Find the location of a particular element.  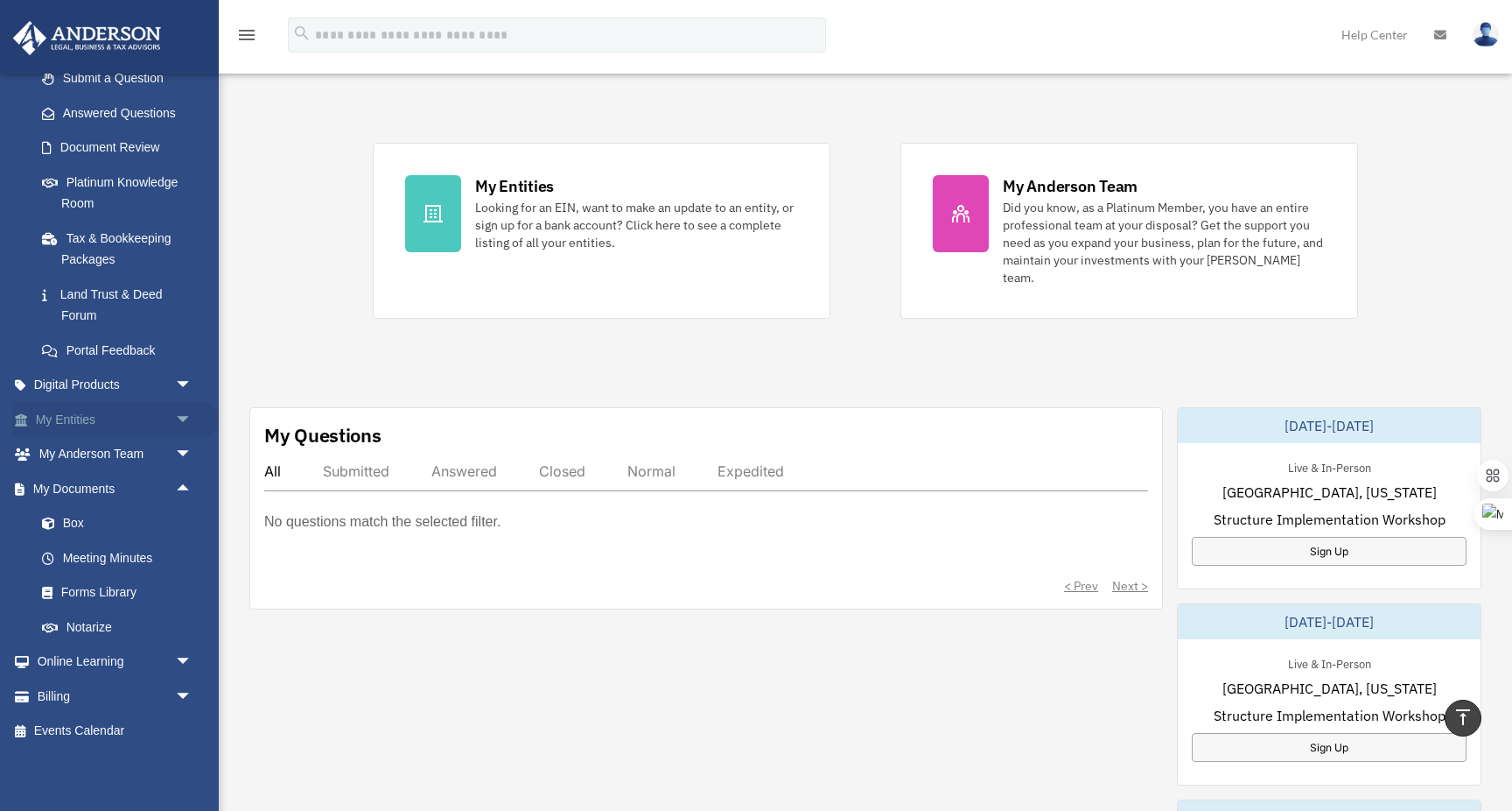

div: Closed is located at coordinates (562, 471).